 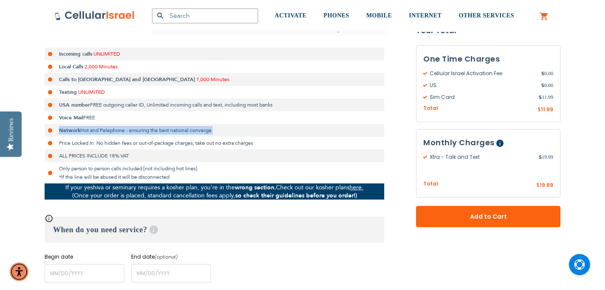 What do you see at coordinates (95, 16) in the screenshot?
I see `img: Cellular Israel Logo` at bounding box center [95, 16].